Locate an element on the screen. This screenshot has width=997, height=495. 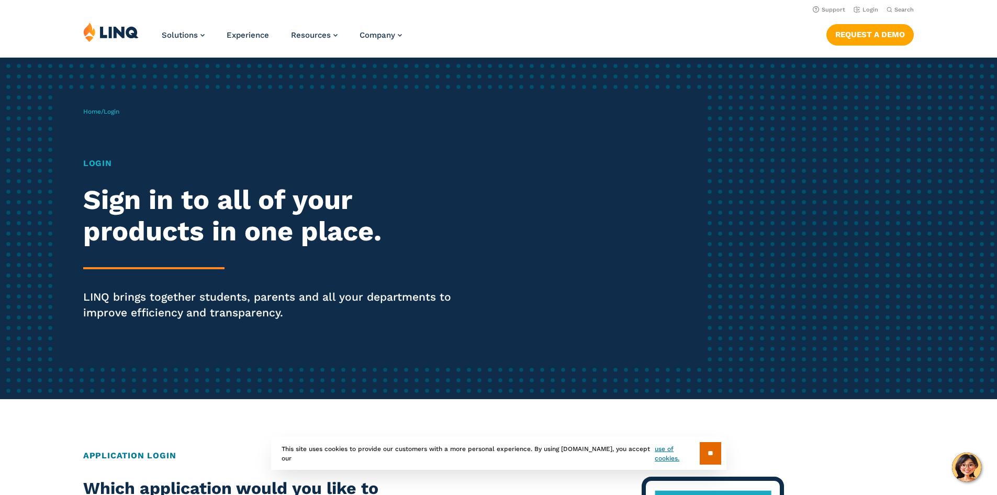
a: Login is located at coordinates (866, 9).